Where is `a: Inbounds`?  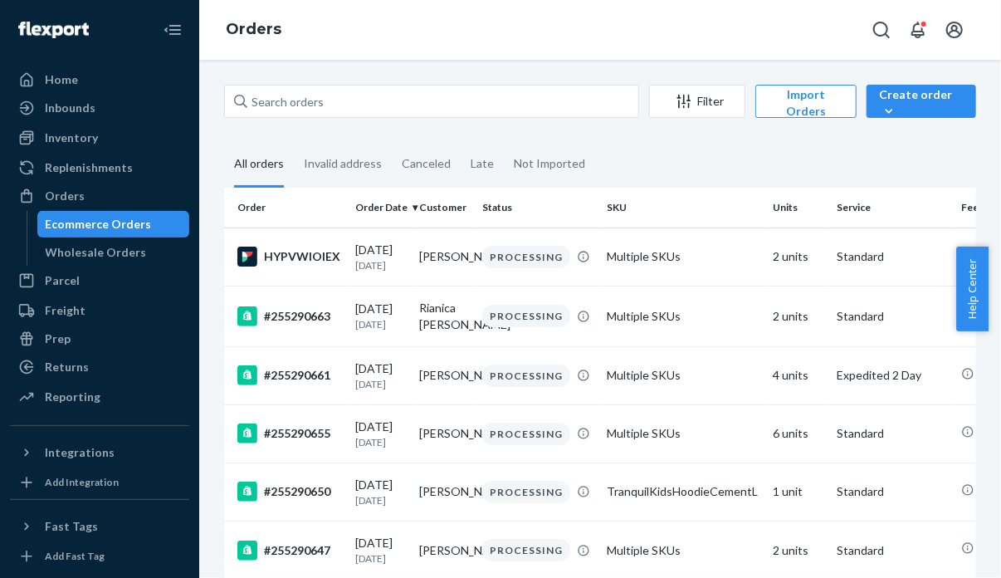 a: Inbounds is located at coordinates (100, 108).